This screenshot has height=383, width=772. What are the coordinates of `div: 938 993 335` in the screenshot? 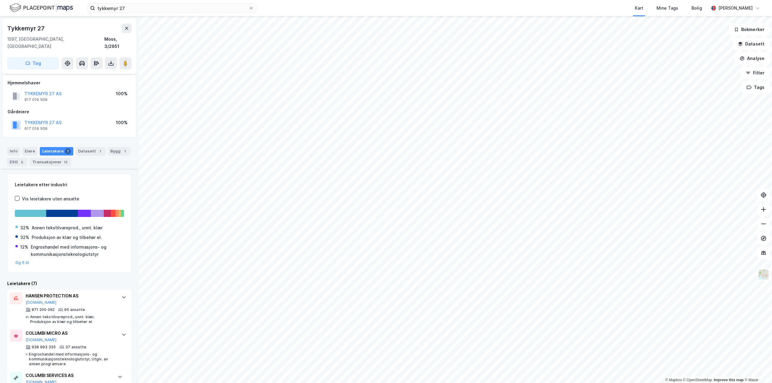 It's located at (44, 347).